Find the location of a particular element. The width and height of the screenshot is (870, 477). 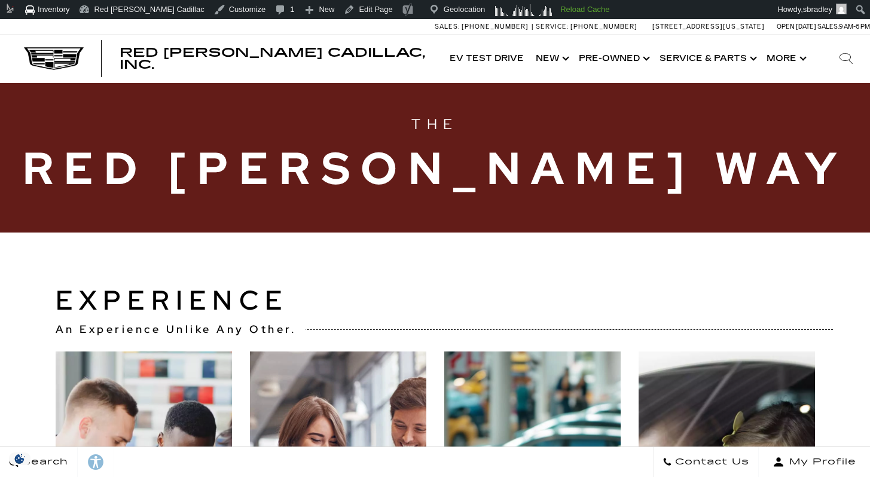

section: Click to Open Cookie Consent Modal is located at coordinates (20, 459).